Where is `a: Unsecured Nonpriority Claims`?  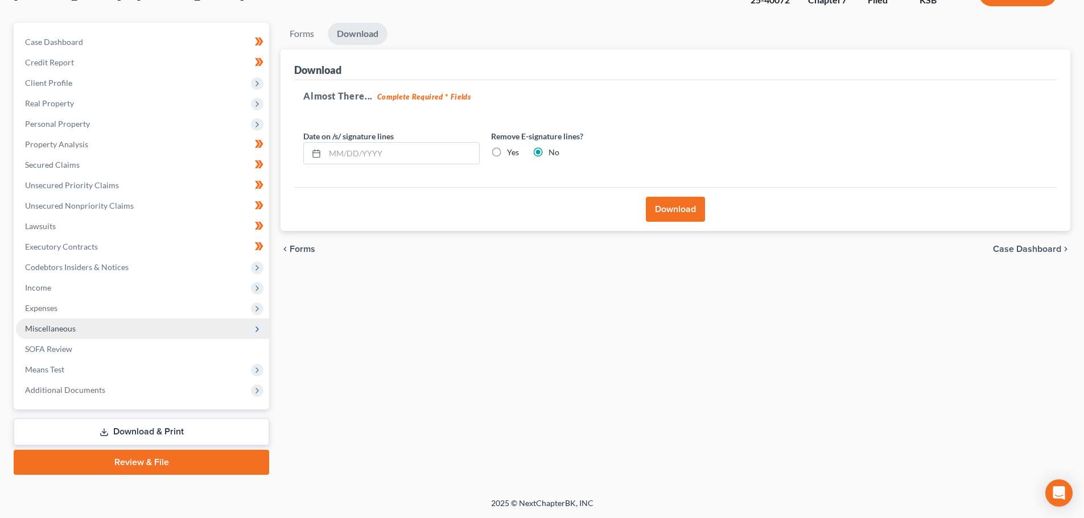 a: Unsecured Nonpriority Claims is located at coordinates (142, 206).